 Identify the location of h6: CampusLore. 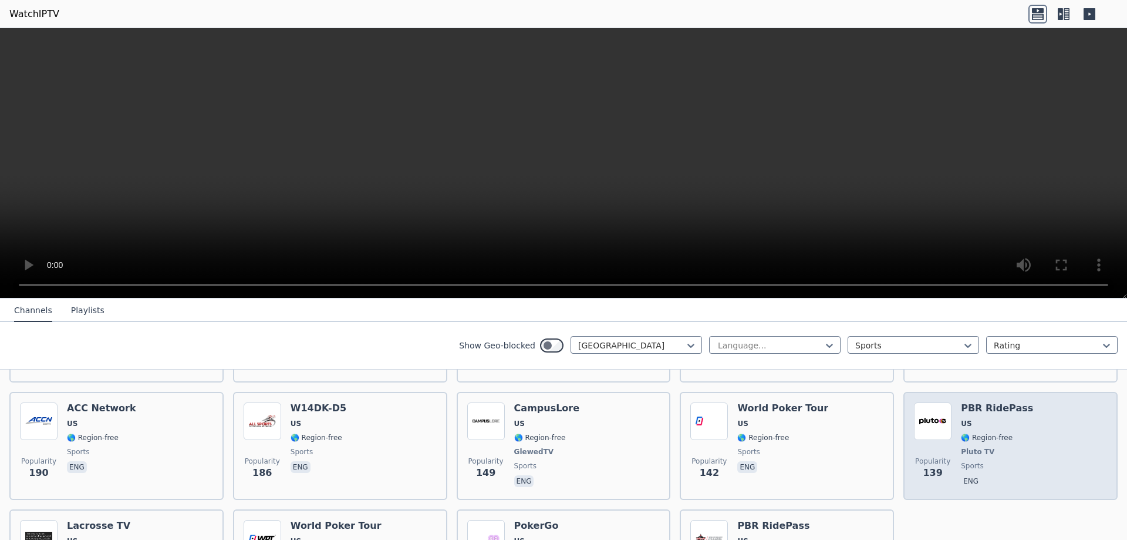
(547, 408).